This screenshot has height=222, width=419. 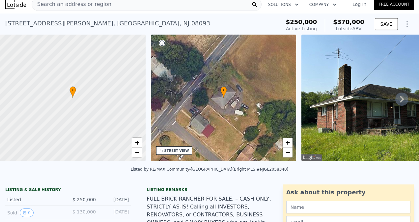 I want to click on span: $ 130,000, so click(x=84, y=212).